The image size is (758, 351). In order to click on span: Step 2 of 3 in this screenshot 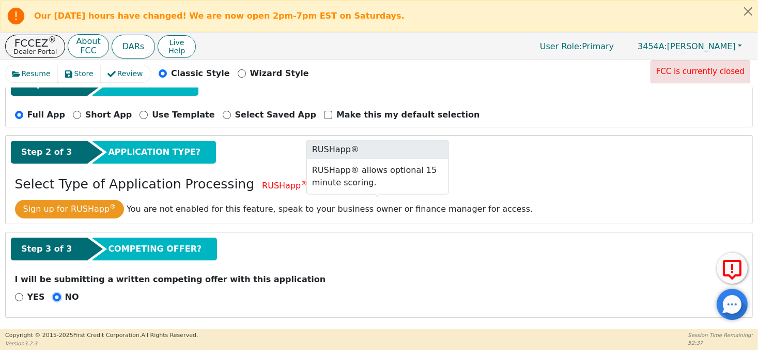, I will do `click(47, 152)`.